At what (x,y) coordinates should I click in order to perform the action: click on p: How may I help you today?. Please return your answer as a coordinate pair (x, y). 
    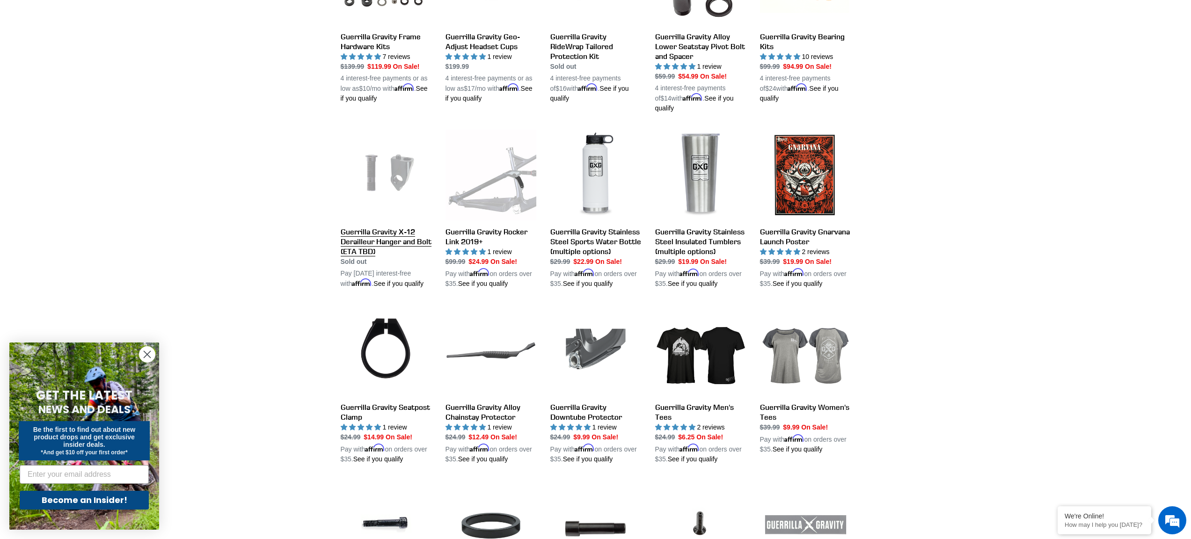
    Looking at the image, I should click on (1104, 524).